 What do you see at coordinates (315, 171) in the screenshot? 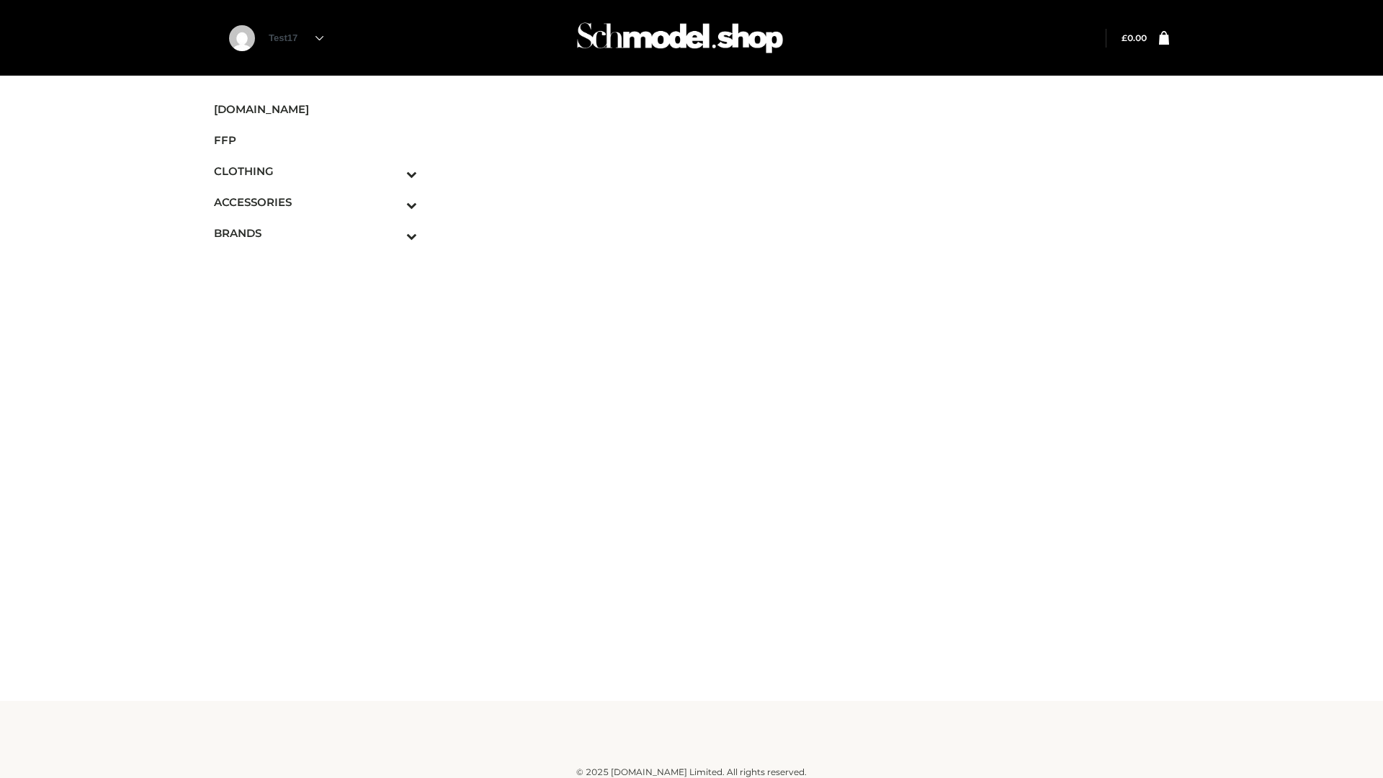
I see `span: CLOTHING` at bounding box center [315, 171].